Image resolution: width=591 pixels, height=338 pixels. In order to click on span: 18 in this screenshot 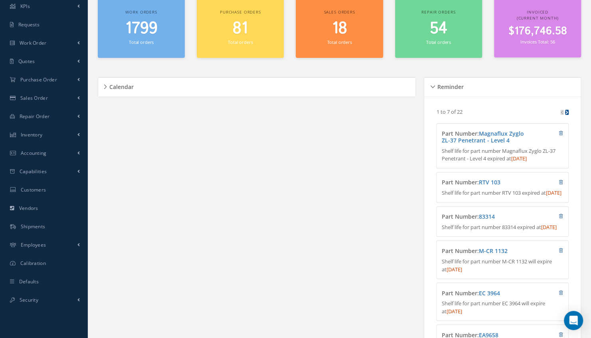, I will do `click(339, 28)`.